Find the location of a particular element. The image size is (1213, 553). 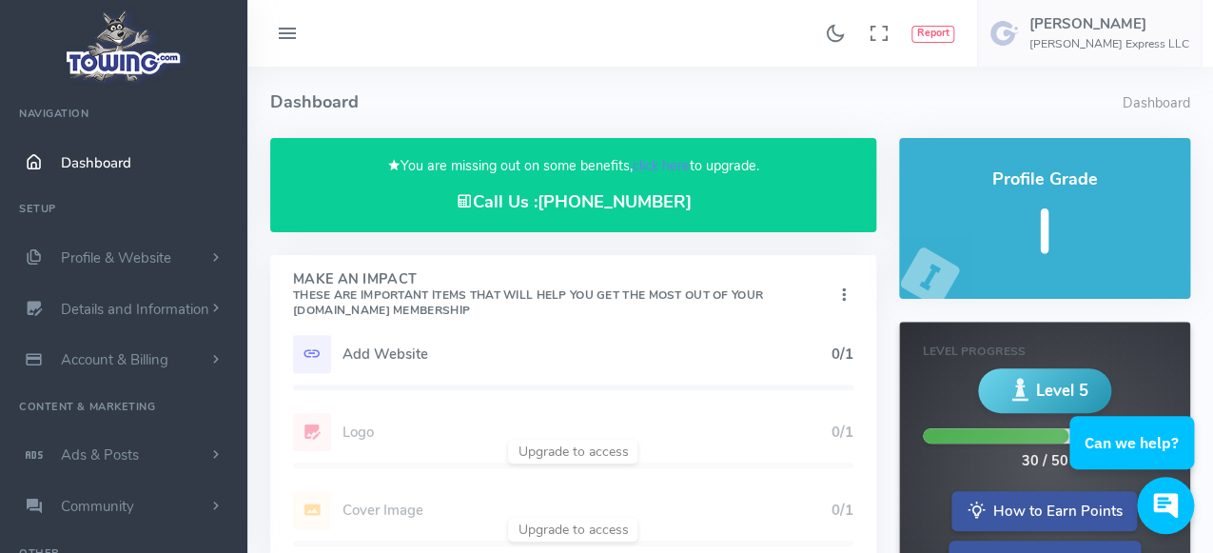

button: Report is located at coordinates (932, 34).